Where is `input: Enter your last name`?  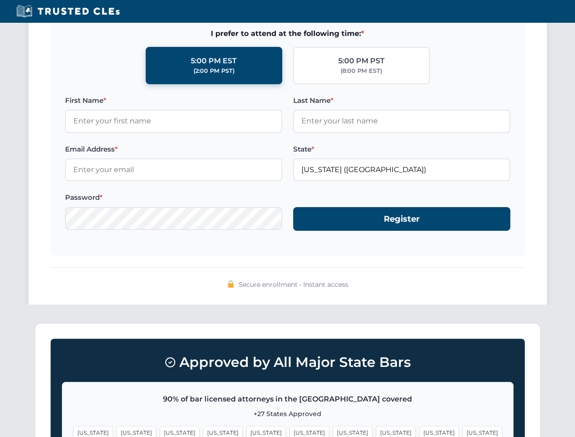 input: Enter your last name is located at coordinates (402, 121).